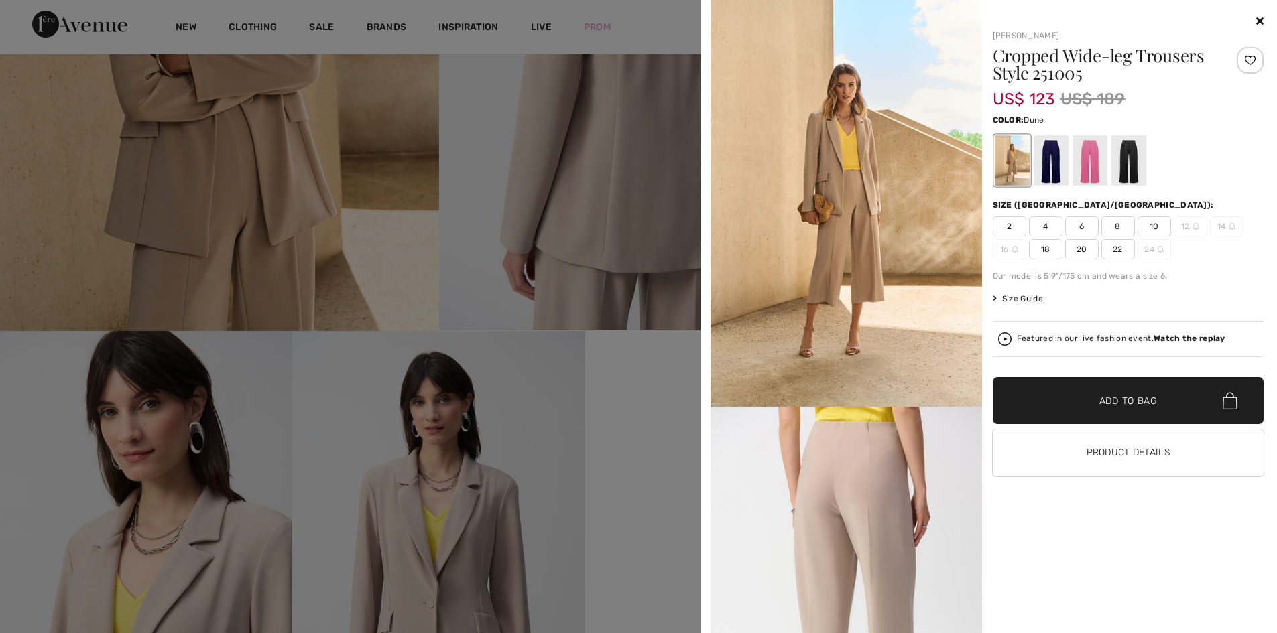 This screenshot has height=633, width=1277. Describe the element at coordinates (1023, 92) in the screenshot. I see `span: US$ 123` at that location.